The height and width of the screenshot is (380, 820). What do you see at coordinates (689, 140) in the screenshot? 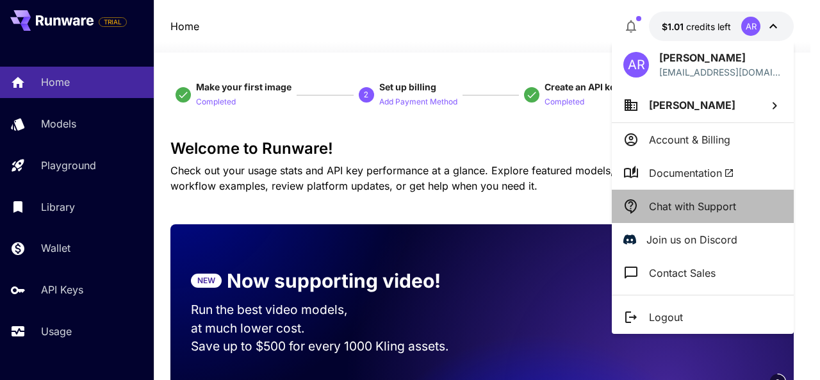
I see `p: Account & Billing` at bounding box center [689, 140].